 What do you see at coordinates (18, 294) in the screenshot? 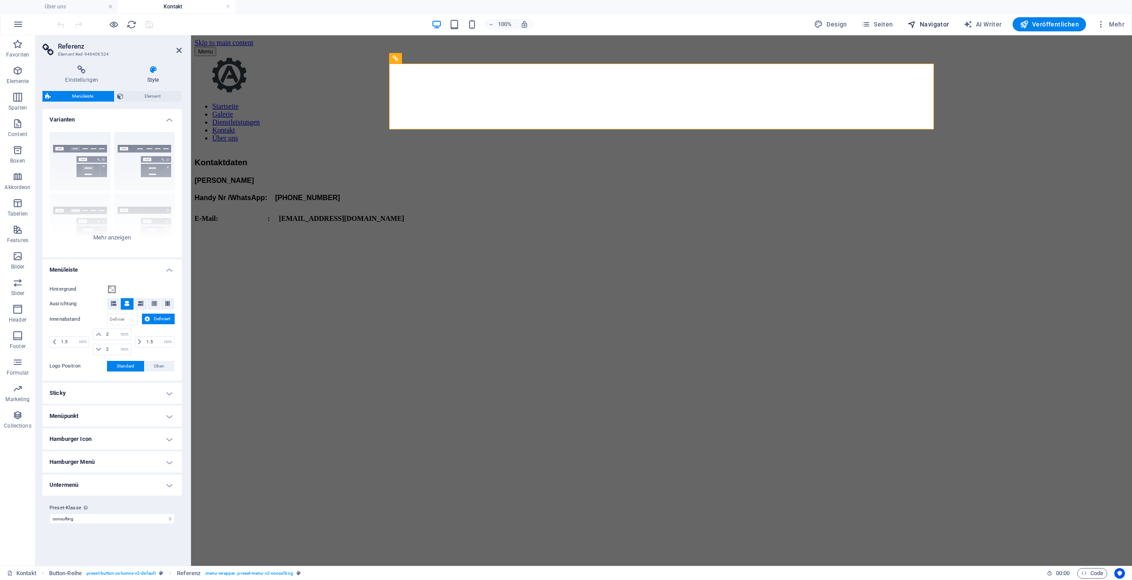
I see `p: Slider` at bounding box center [18, 294].